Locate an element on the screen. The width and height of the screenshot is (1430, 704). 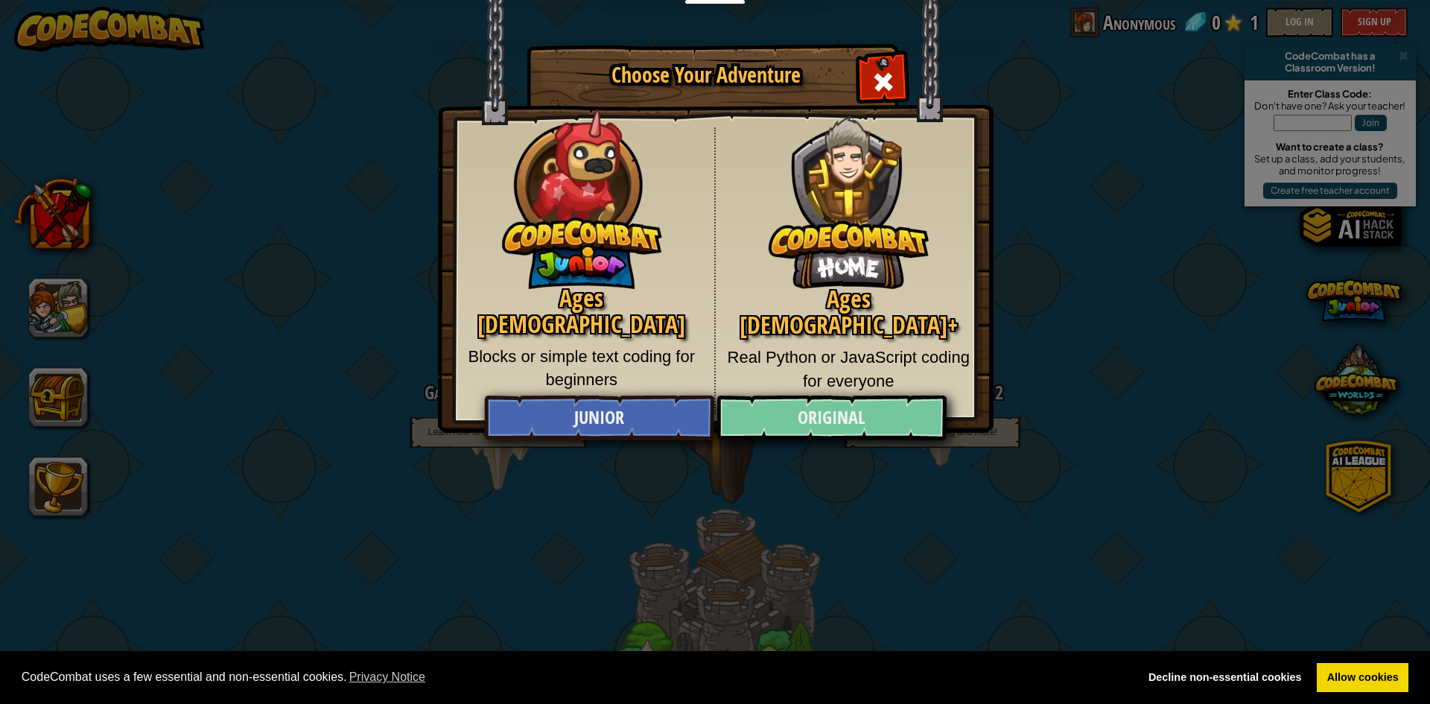
a: Original is located at coordinates (831, 418).